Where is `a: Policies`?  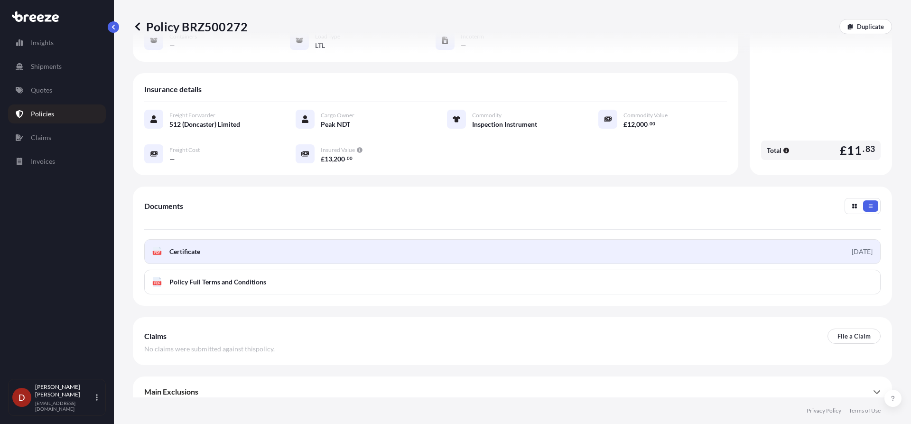 a: Policies is located at coordinates (57, 114).